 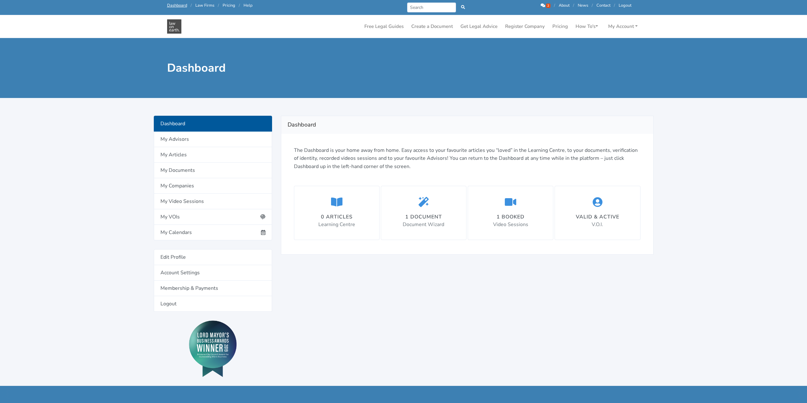 What do you see at coordinates (597, 225) in the screenshot?
I see `p: V.O.I.` at bounding box center [597, 225].